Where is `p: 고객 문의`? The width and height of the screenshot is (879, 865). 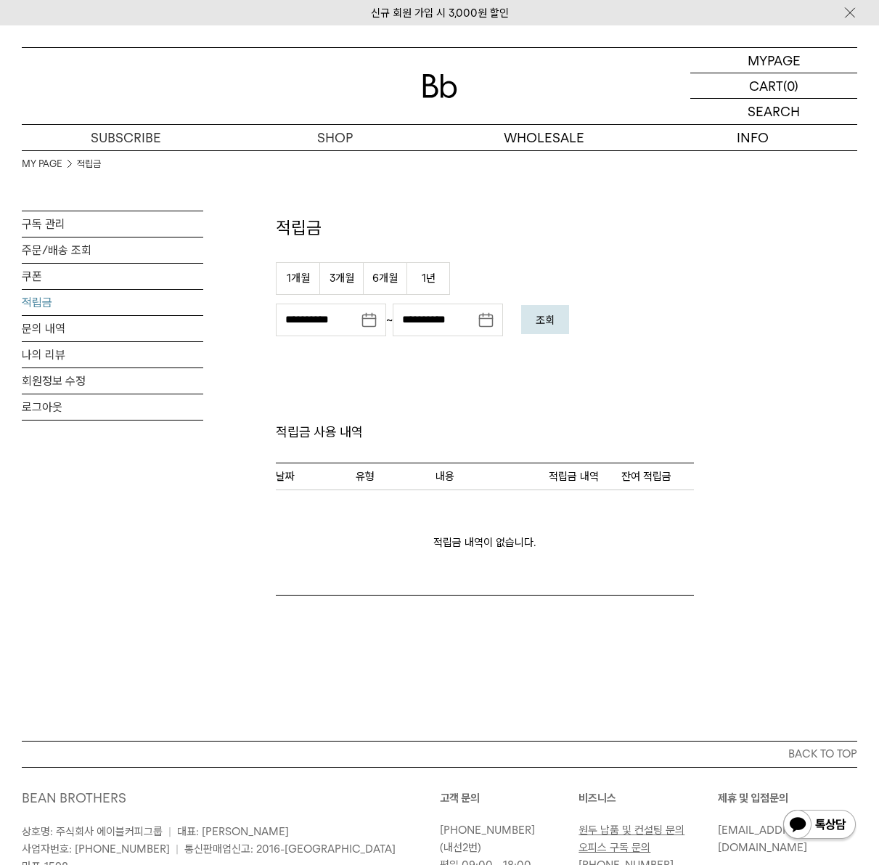
p: 고객 문의 is located at coordinates (510, 798).